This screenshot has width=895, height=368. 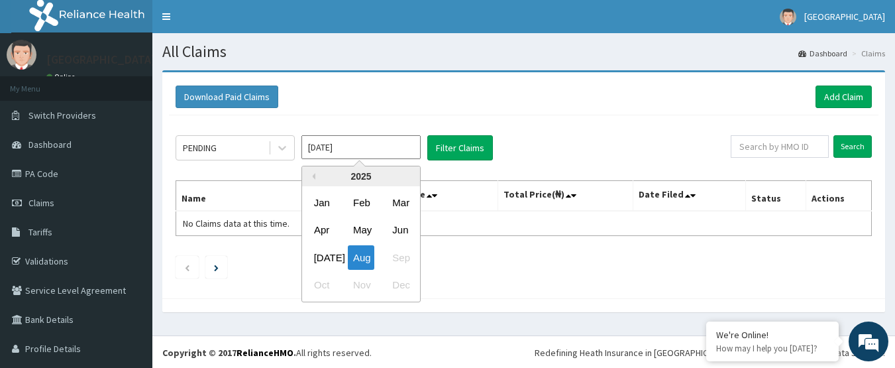 I want to click on th: Status, so click(x=775, y=196).